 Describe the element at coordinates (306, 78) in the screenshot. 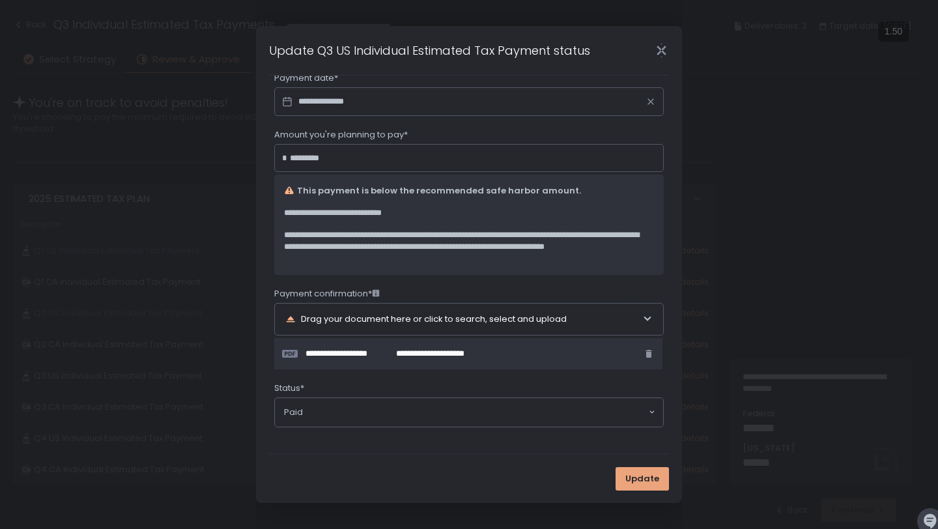

I see `span: Payment date*` at that location.